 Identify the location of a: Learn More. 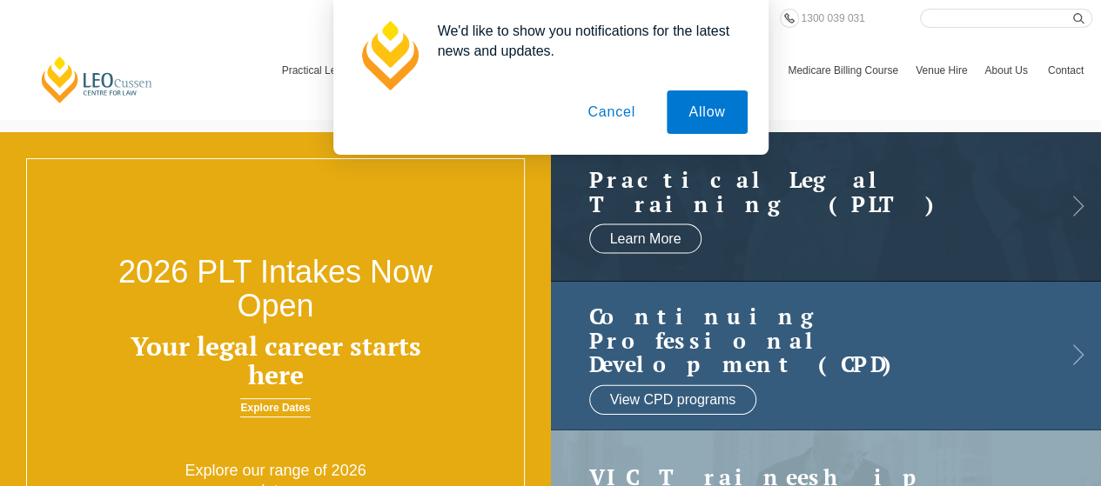
(646, 239).